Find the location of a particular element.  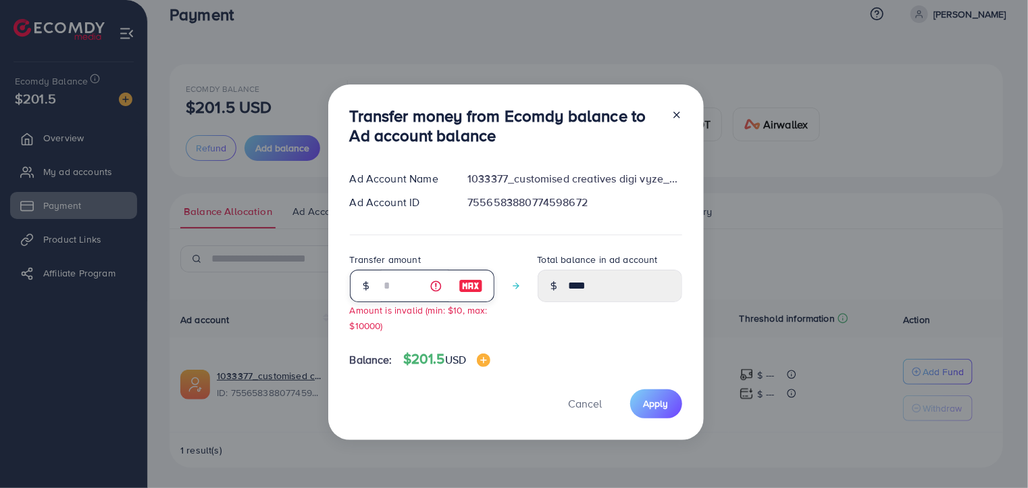

span: Balance: is located at coordinates (371, 359).